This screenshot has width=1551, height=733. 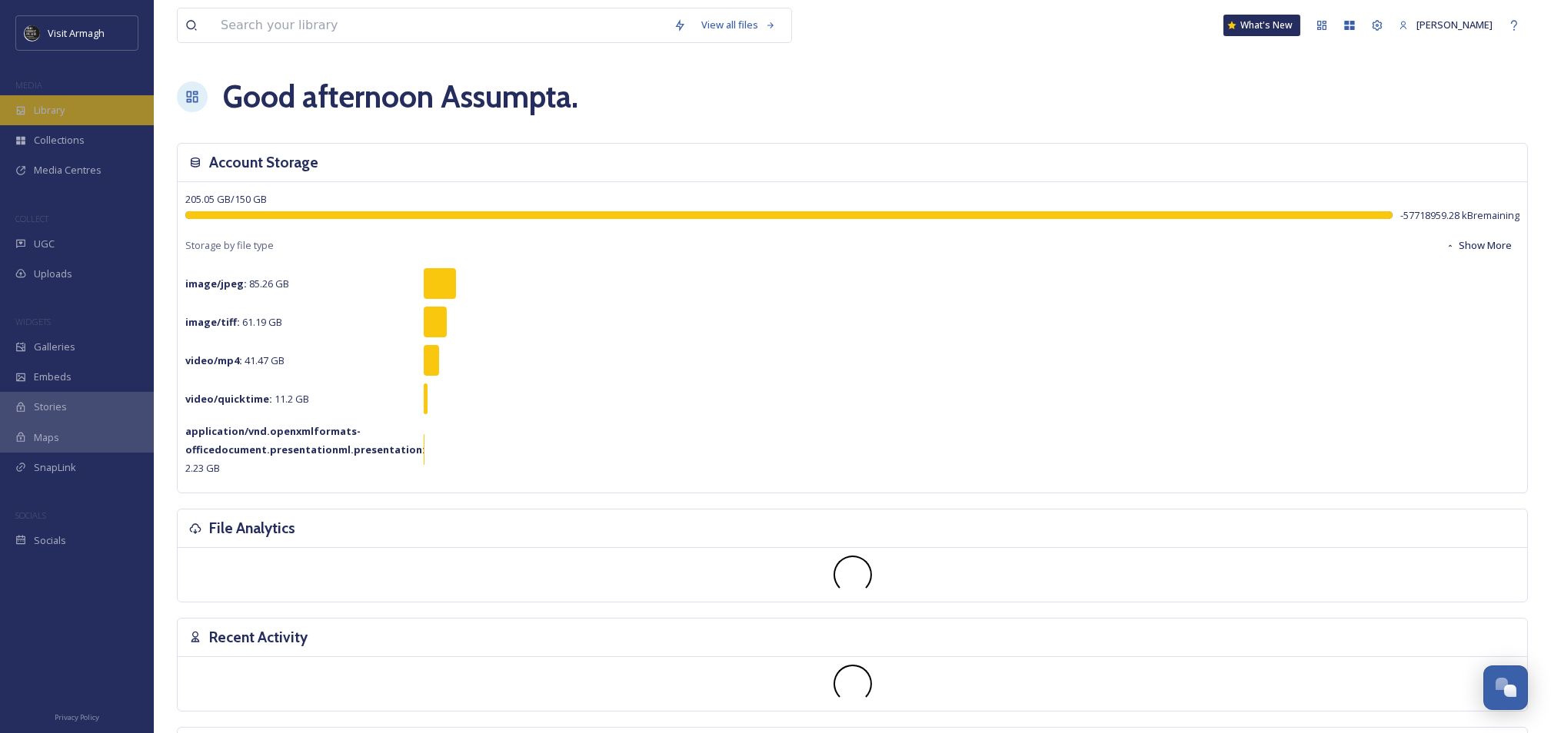 I want to click on h3: File Analytics, so click(x=252, y=528).